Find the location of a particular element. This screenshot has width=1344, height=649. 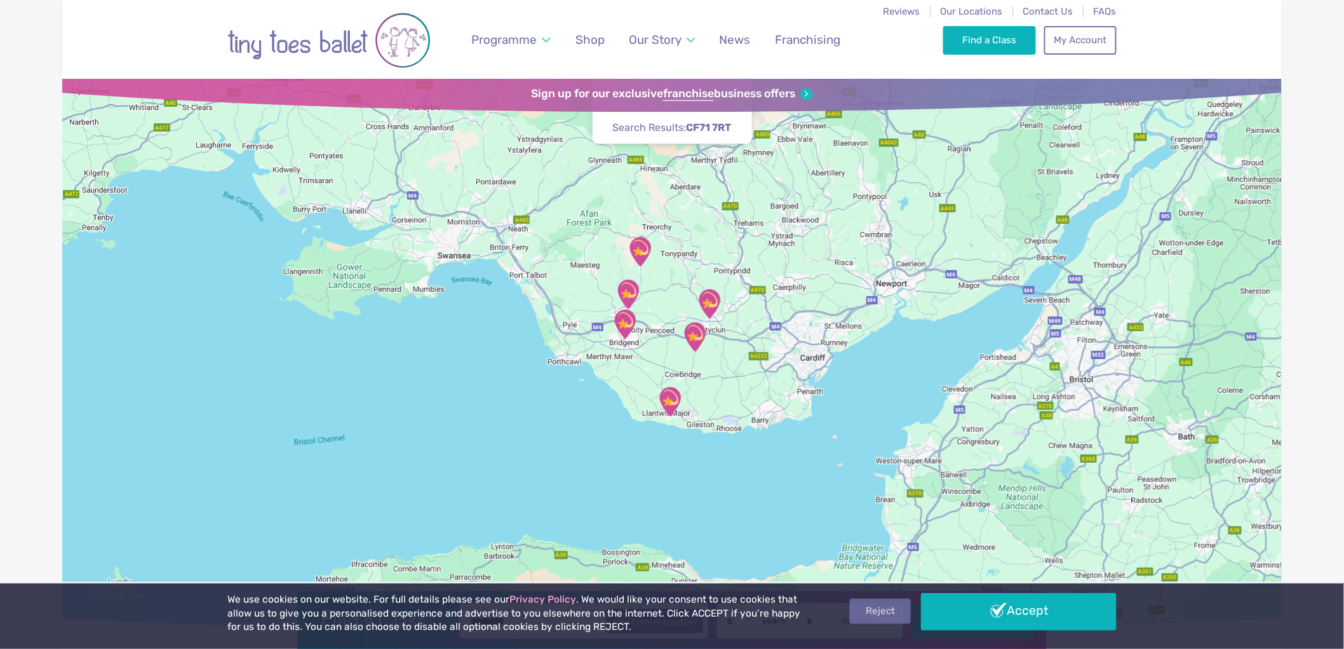

span: Programme is located at coordinates (504, 39).